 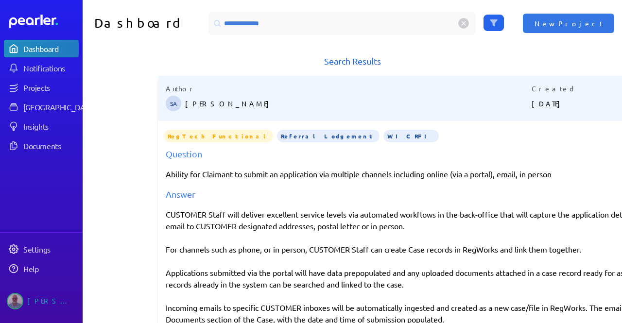 What do you see at coordinates (51, 126) in the screenshot?
I see `div: Insights` at bounding box center [51, 126].